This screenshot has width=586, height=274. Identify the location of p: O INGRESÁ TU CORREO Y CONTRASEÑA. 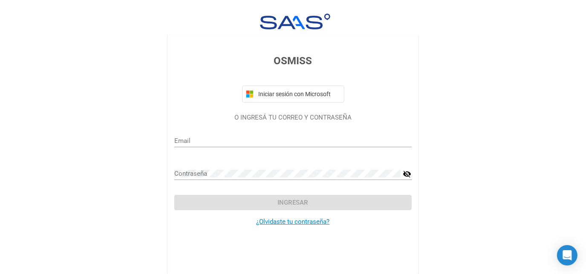
(293, 118).